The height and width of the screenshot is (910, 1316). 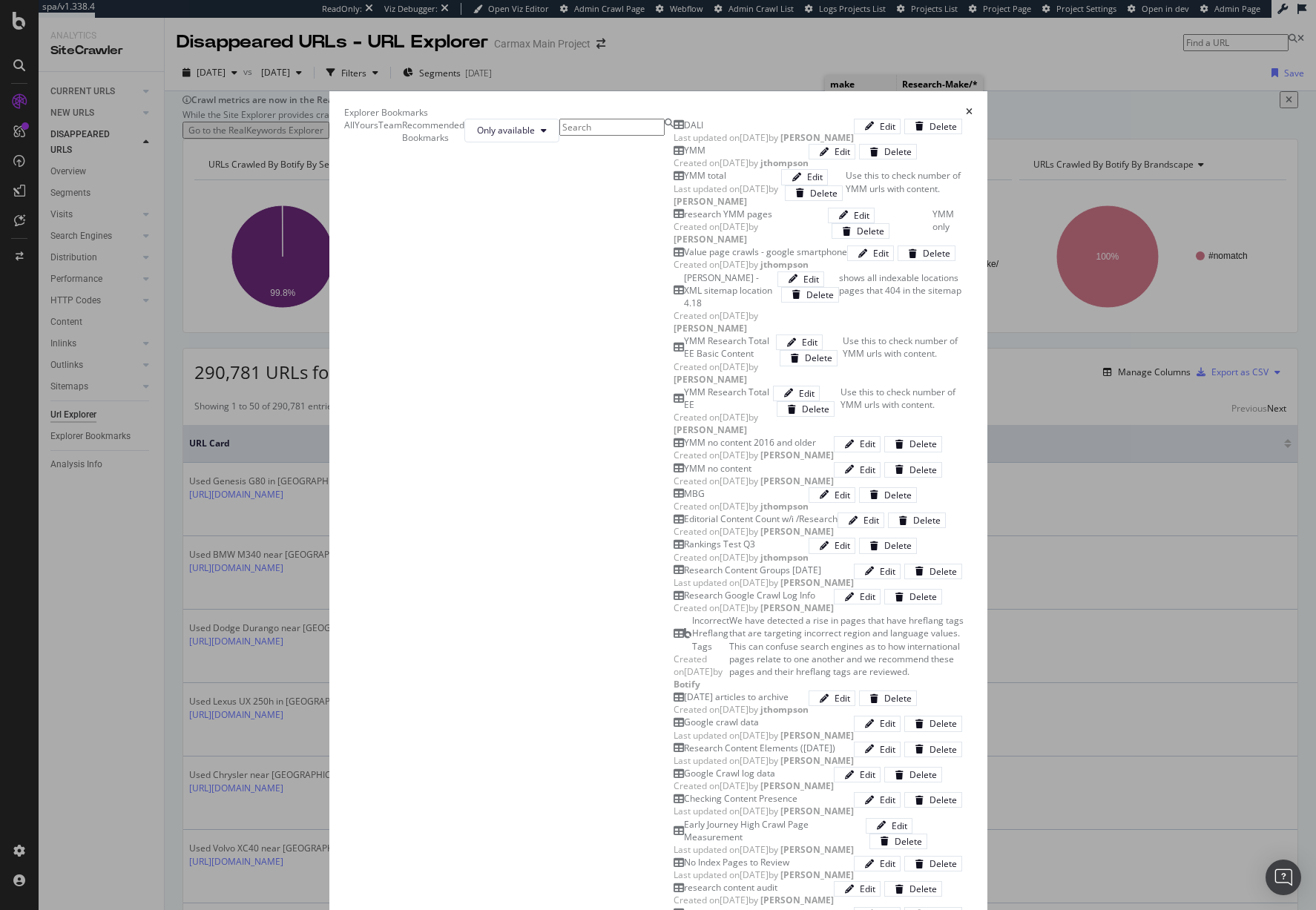 What do you see at coordinates (750, 442) in the screenshot?
I see `div: YMM no content 2016 and older` at bounding box center [750, 442].